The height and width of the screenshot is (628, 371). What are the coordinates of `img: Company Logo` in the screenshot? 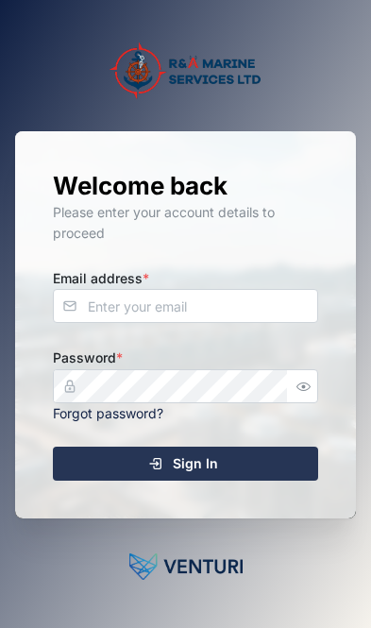 It's located at (186, 71).